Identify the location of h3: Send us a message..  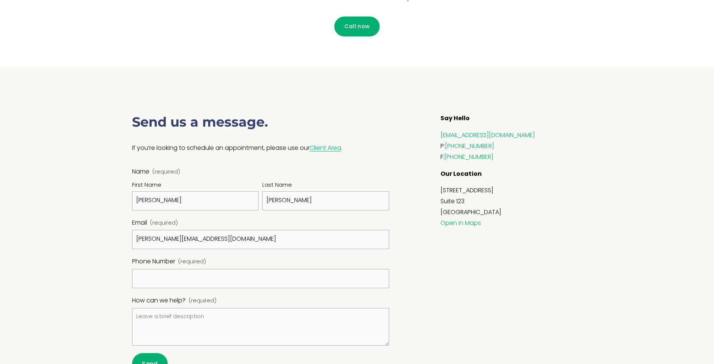
(261, 122).